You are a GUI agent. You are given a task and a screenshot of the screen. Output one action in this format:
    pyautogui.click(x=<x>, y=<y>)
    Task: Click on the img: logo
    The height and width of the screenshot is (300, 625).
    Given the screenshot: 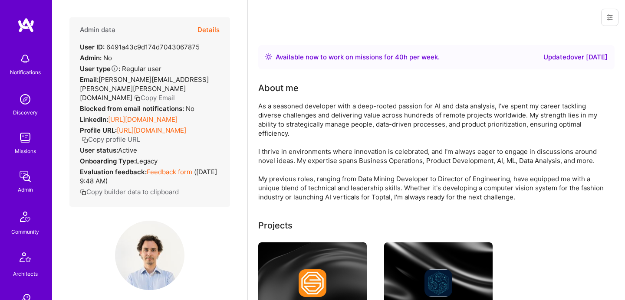 What is the action you would take?
    pyautogui.click(x=26, y=25)
    